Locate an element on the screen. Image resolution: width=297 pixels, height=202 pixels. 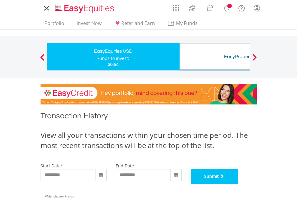
span: Refer and Earn is located at coordinates (138, 23).